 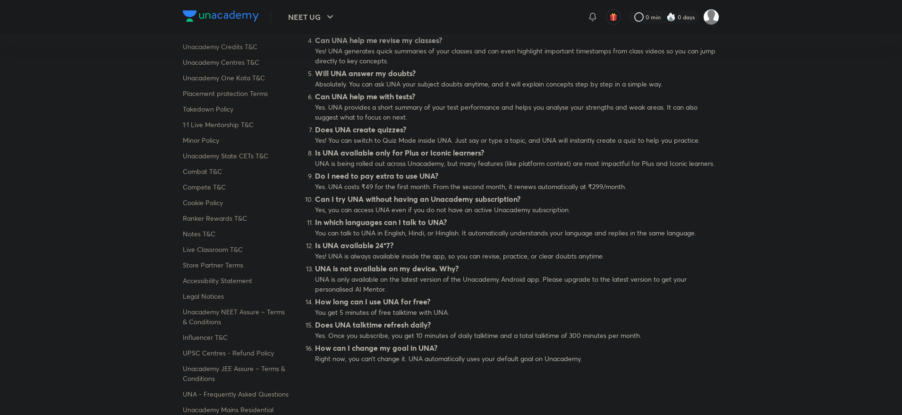 I want to click on a: Store Partner Terms, so click(x=236, y=264).